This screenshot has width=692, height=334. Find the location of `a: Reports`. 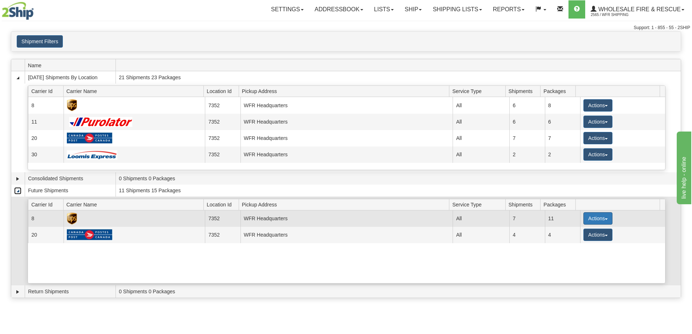

a: Reports is located at coordinates (508, 9).